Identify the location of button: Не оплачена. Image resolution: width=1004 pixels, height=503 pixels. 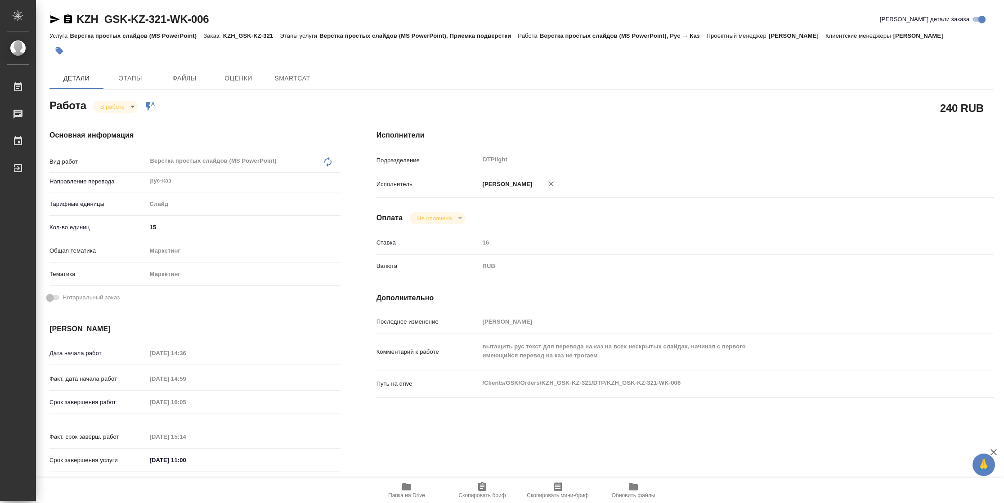
(434, 218).